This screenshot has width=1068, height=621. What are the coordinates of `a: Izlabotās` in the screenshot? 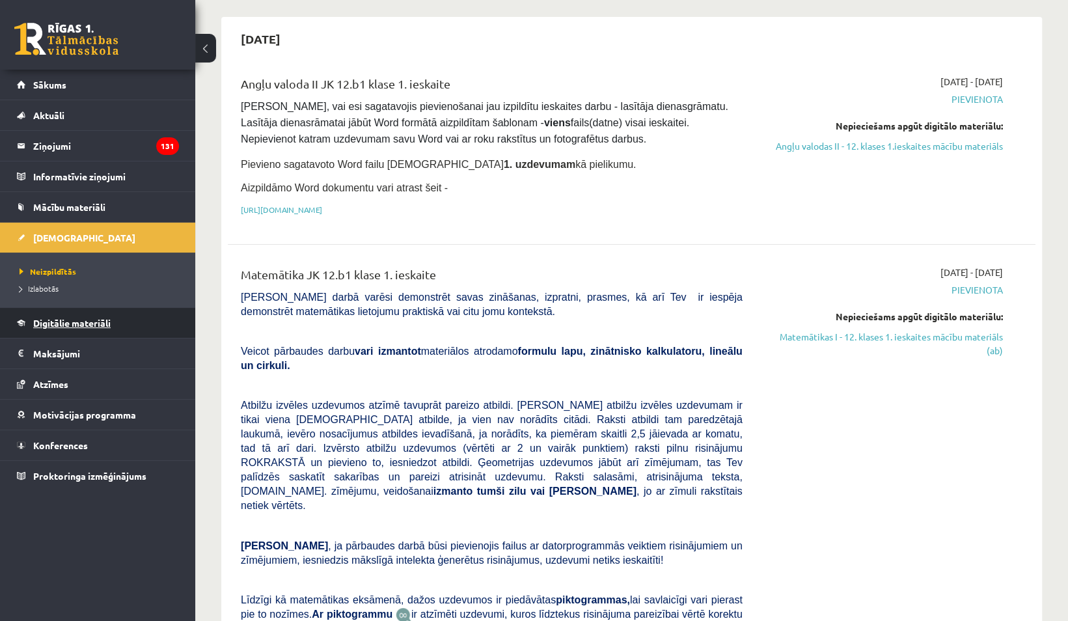 It's located at (101, 288).